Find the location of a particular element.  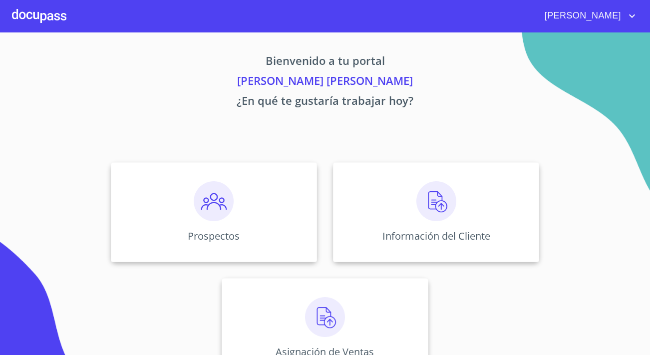

p: Bienvenido a tu portal is located at coordinates (325, 62).